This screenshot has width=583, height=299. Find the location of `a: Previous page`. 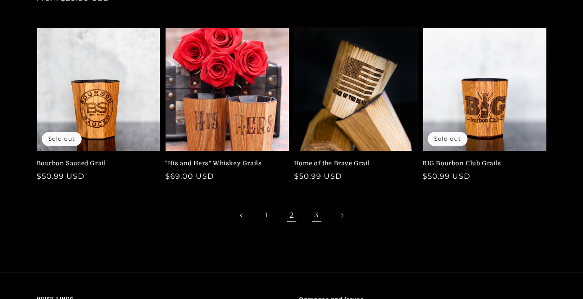

a: Previous page is located at coordinates (242, 215).